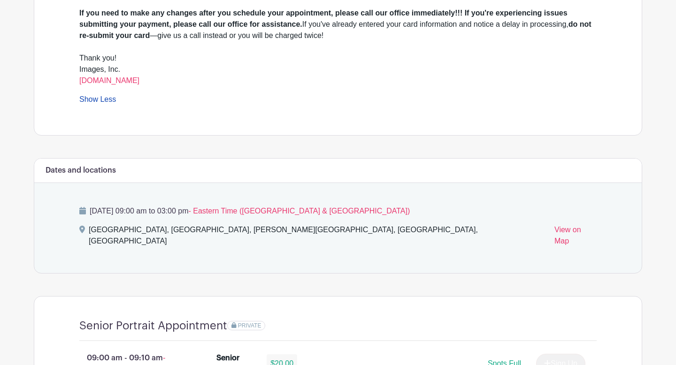 The image size is (676, 365). Describe the element at coordinates (335, 30) in the screenshot. I see `strong: do not re-submit your card` at that location.